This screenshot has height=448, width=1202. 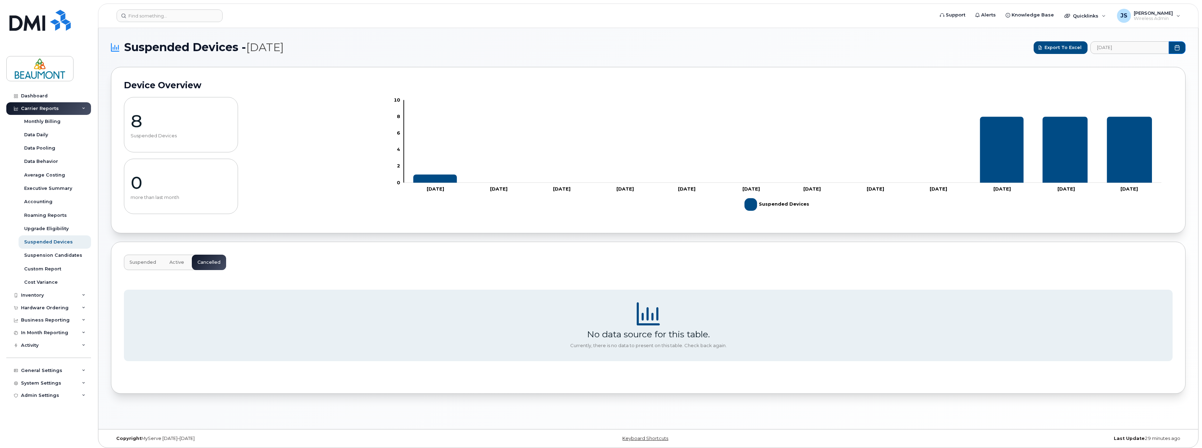 What do you see at coordinates (177, 262) in the screenshot?
I see `span: Active` at bounding box center [177, 262].